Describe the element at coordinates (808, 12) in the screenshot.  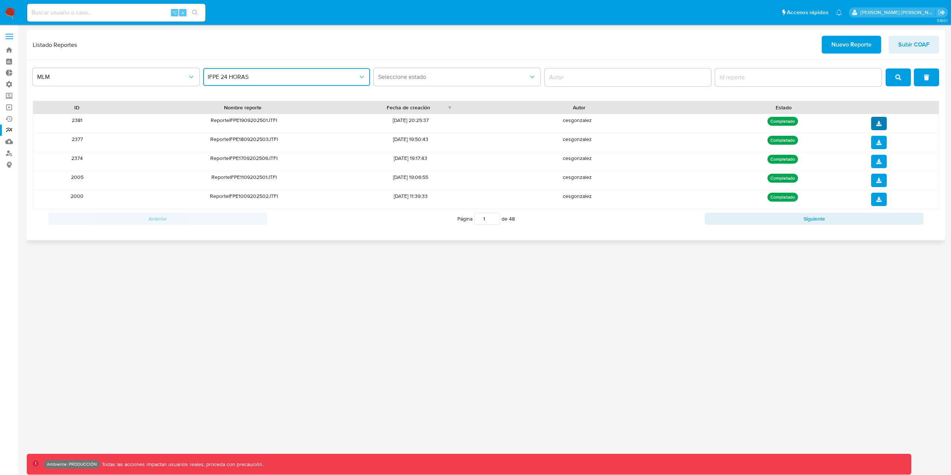
I see `span: Accesos rápidos` at that location.